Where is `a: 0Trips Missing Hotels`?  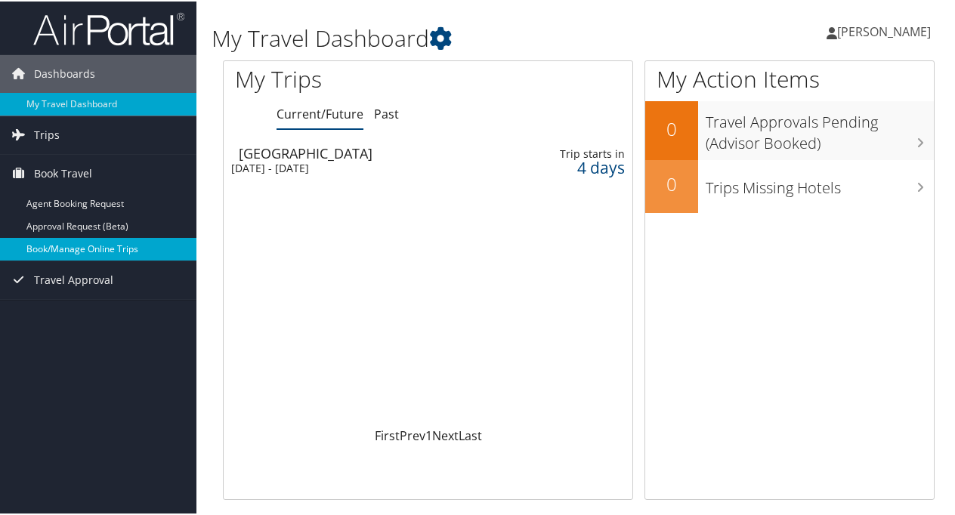 a: 0Trips Missing Hotels is located at coordinates (790, 185).